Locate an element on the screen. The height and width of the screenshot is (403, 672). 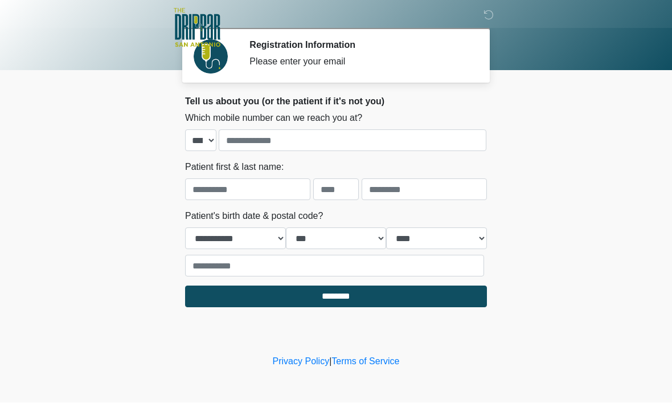
a: Terms of Service is located at coordinates (365, 361).